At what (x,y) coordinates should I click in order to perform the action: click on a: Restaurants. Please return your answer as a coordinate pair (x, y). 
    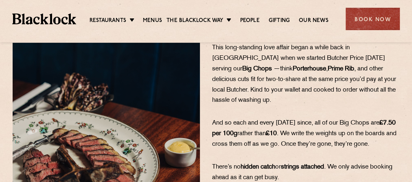
    Looking at the image, I should click on (108, 21).